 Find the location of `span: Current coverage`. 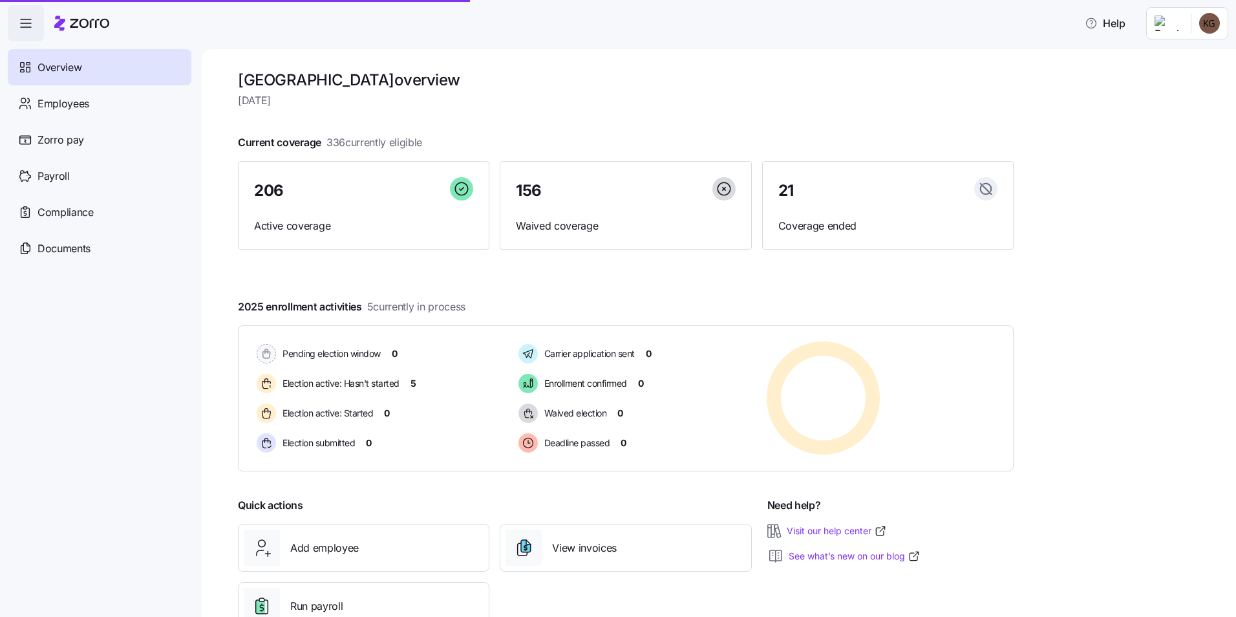

span: Current coverage is located at coordinates (330, 142).